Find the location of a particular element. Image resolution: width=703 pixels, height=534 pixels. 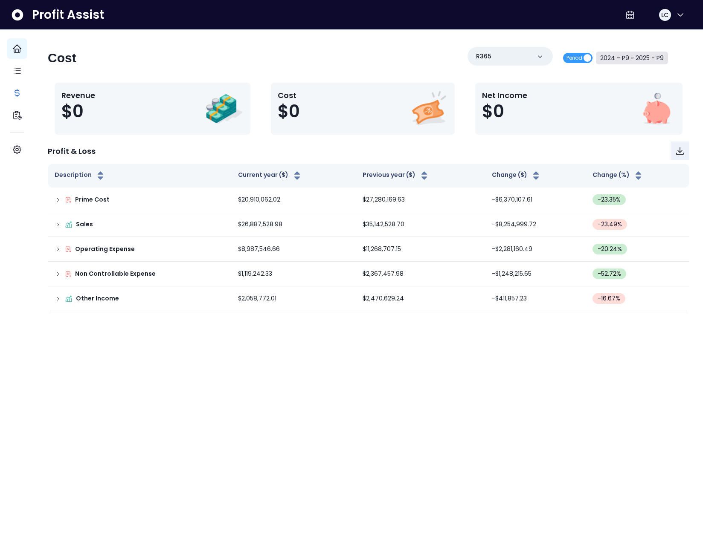

td: $11,268,707.15 is located at coordinates (420, 249).